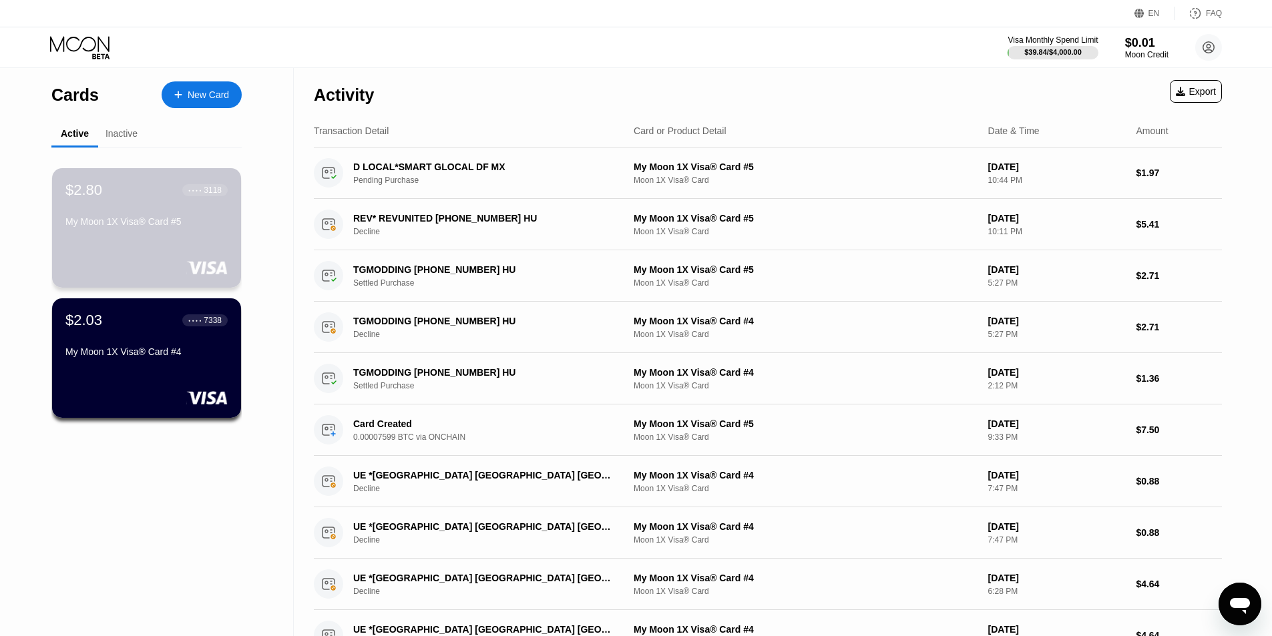 This screenshot has height=636, width=1272. What do you see at coordinates (492, 180) in the screenshot?
I see `div: Pending Purchase` at bounding box center [492, 180].